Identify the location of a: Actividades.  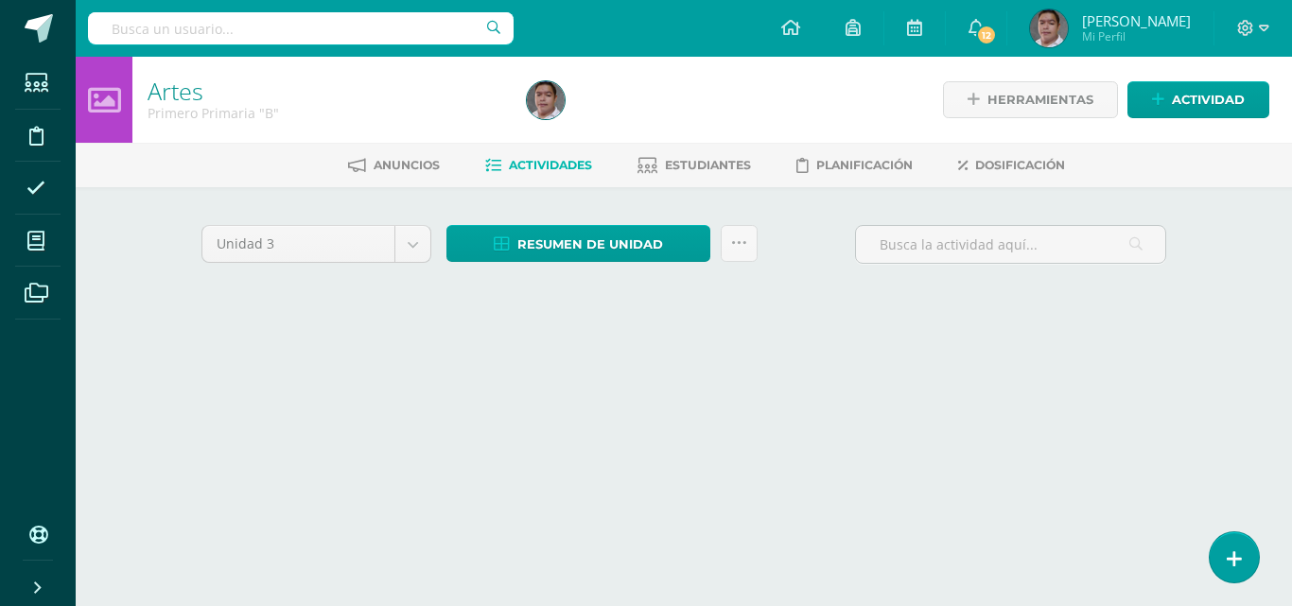
(538, 166).